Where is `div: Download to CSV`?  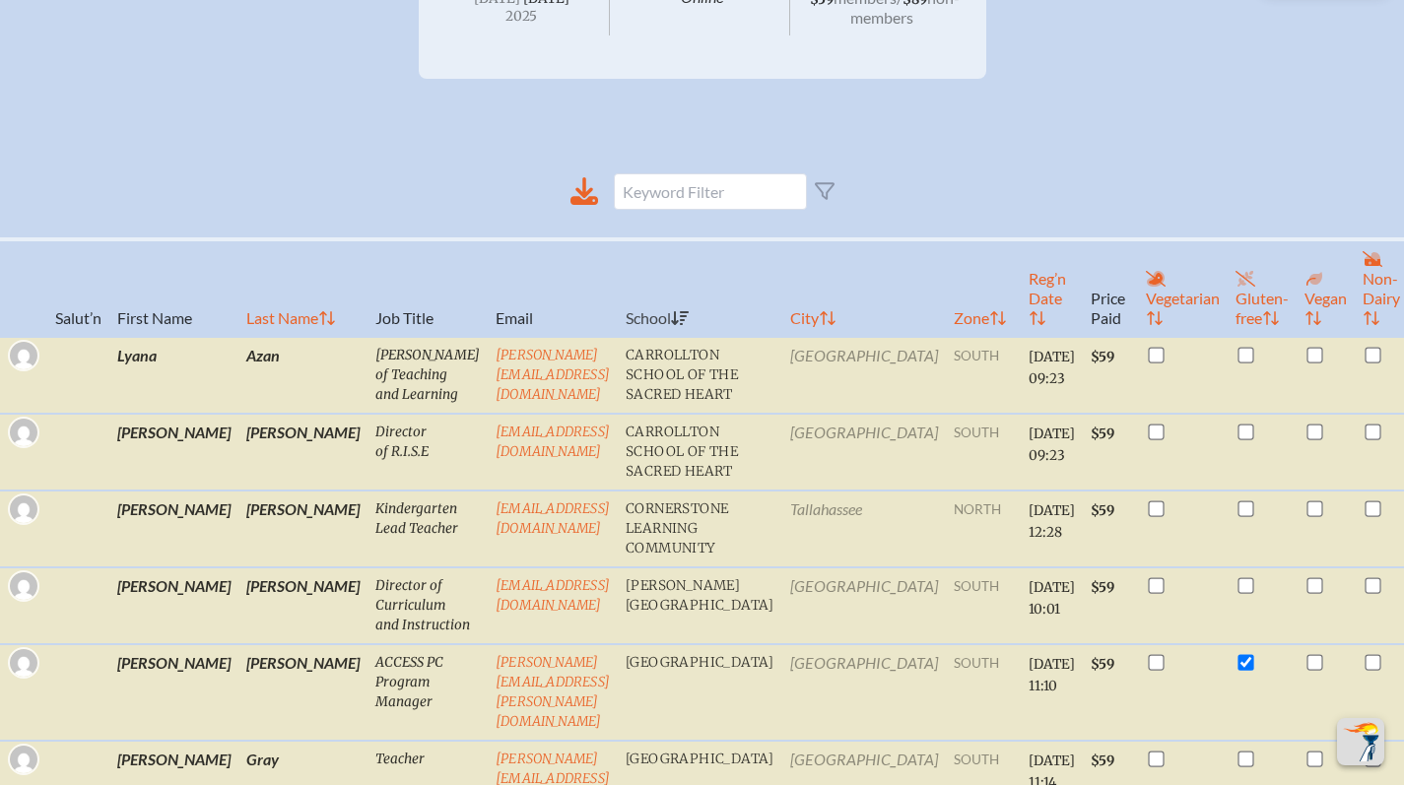 div: Download to CSV is located at coordinates (584, 191).